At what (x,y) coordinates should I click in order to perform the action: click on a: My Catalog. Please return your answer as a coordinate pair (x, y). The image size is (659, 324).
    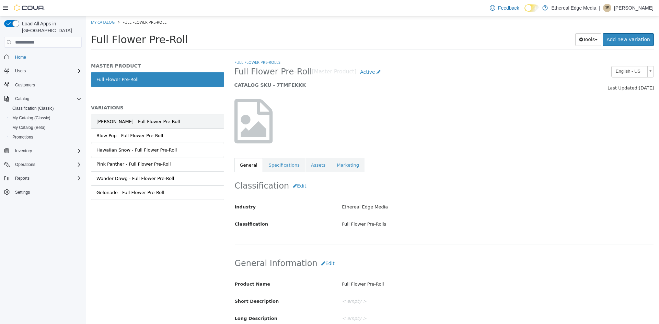
    Looking at the image, I should click on (17, 6).